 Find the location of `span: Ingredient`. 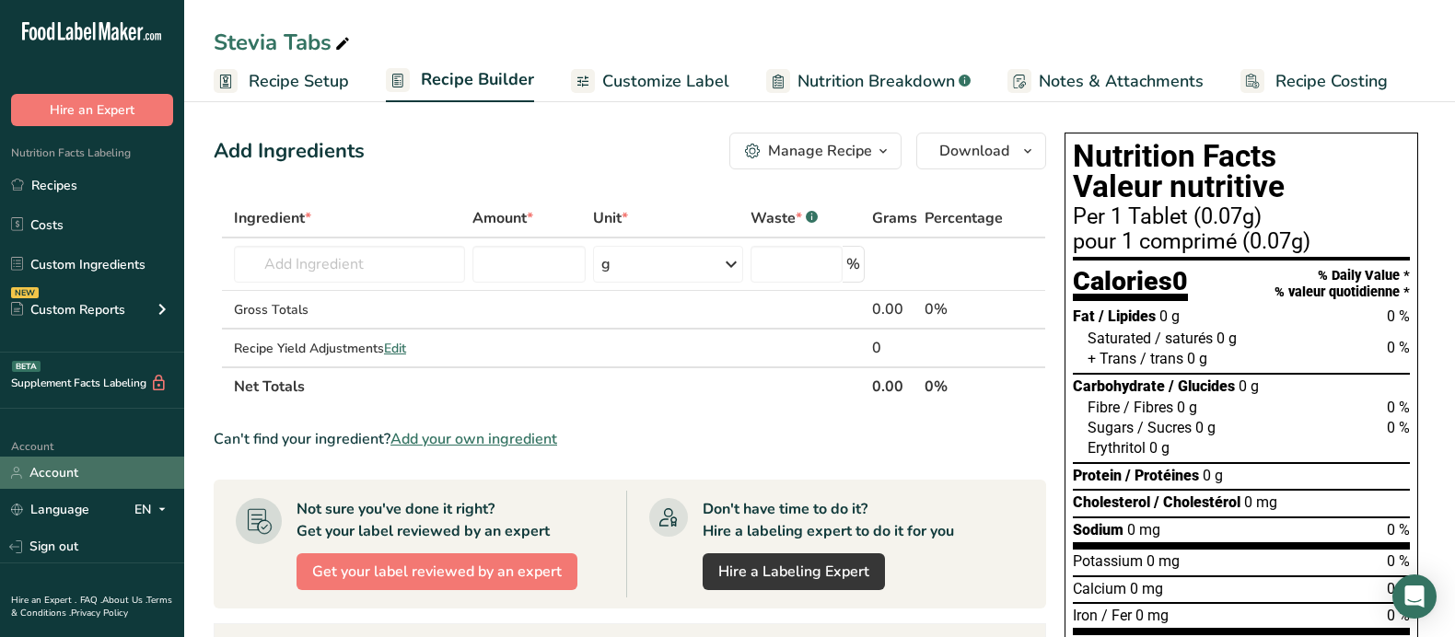

span: Ingredient is located at coordinates (272, 218).